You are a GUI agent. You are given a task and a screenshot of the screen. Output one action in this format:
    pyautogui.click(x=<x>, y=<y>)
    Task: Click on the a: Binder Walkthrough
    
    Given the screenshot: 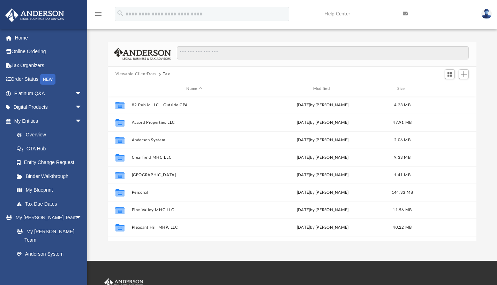 What is the action you would take?
    pyautogui.click(x=51, y=176)
    